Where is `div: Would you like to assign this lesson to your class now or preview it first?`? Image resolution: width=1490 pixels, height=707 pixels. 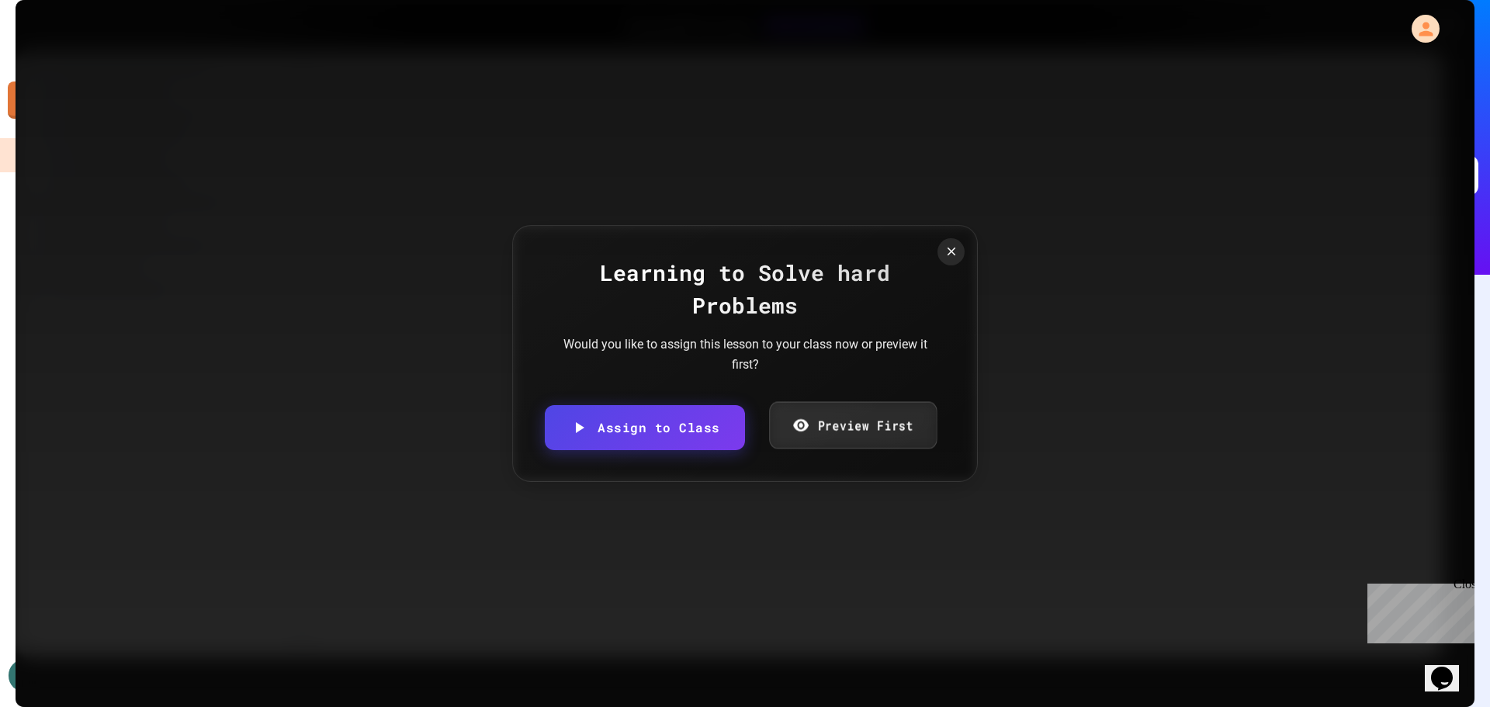
div: Would you like to assign this lesson to your class now or preview it first? is located at coordinates (745, 354).